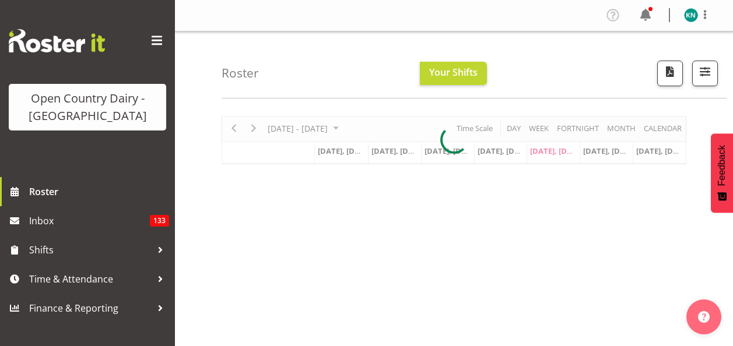 Image resolution: width=733 pixels, height=346 pixels. Describe the element at coordinates (670, 73) in the screenshot. I see `button: Download a PDF of the roster according to the set date range.` at that location.